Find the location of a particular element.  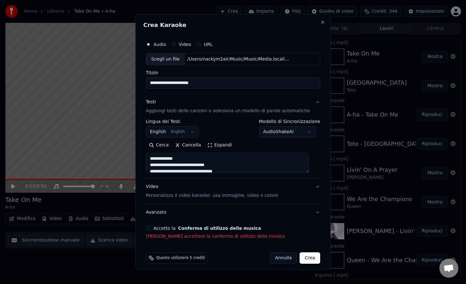

button: TestiAggiungi testi delle canzoni o seleziona un modello di parole automatiche is located at coordinates (233, 106).